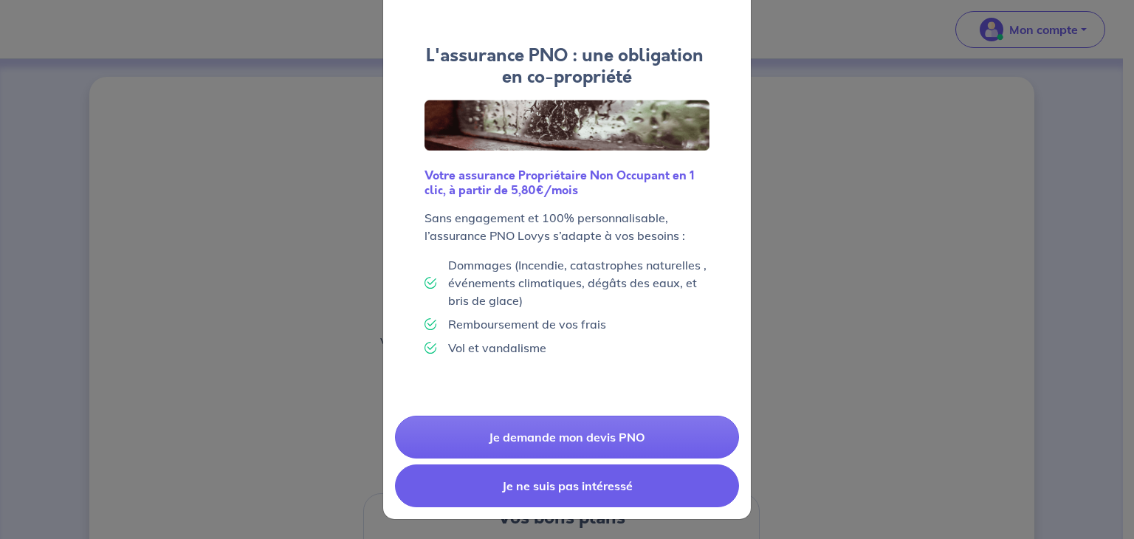  I want to click on p: Vol et vandalisme, so click(497, 348).